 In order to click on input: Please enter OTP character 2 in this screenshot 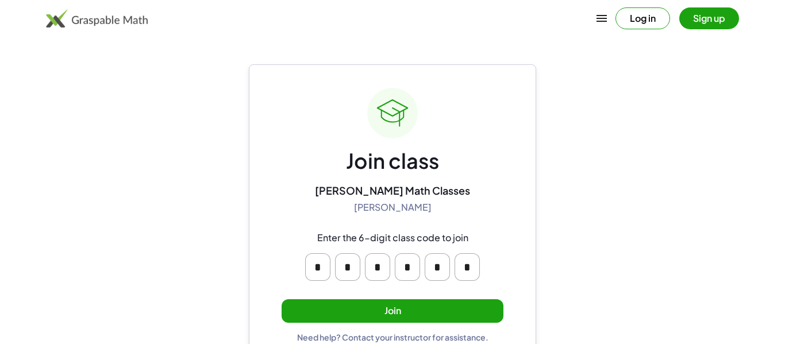, I will do `click(348, 267)`.